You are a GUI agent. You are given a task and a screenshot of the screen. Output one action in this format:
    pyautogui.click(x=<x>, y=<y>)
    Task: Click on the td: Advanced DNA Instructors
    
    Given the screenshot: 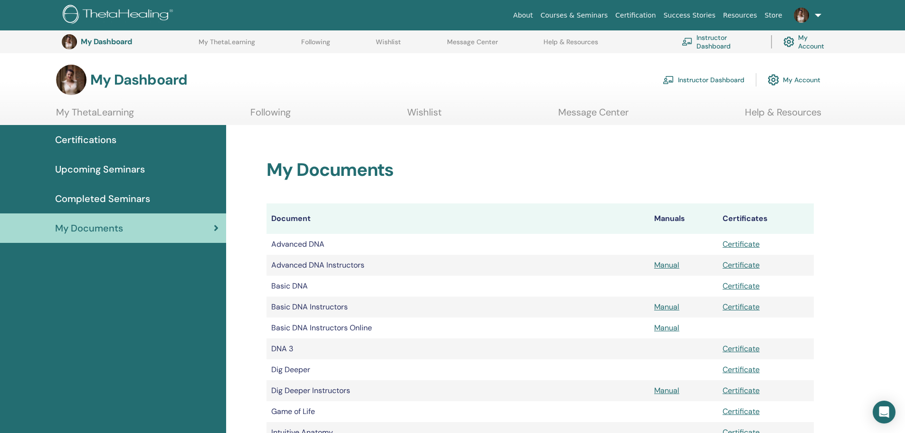 What is the action you would take?
    pyautogui.click(x=458, y=265)
    